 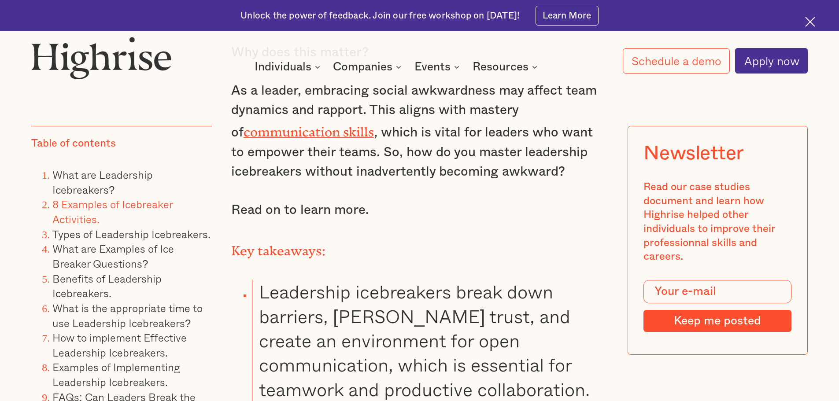 I want to click on strong: Key takeaways:, so click(x=278, y=248).